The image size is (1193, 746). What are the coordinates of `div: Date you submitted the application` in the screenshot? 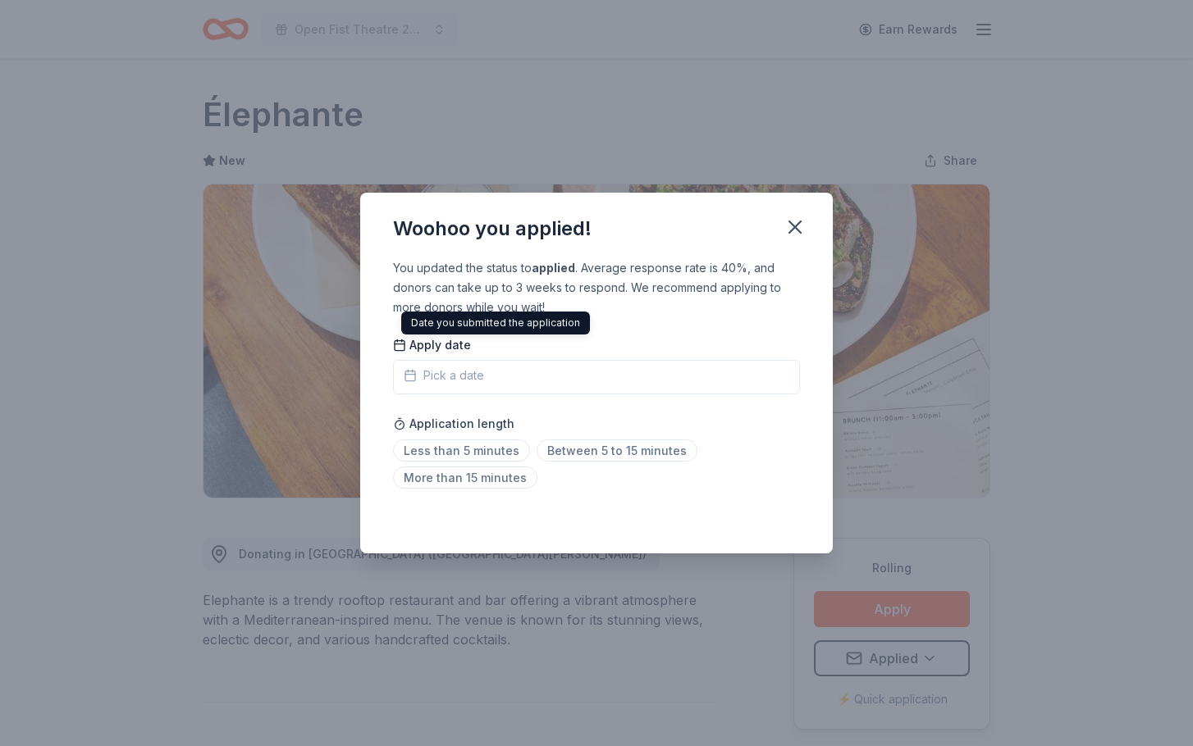 It's located at (495, 323).